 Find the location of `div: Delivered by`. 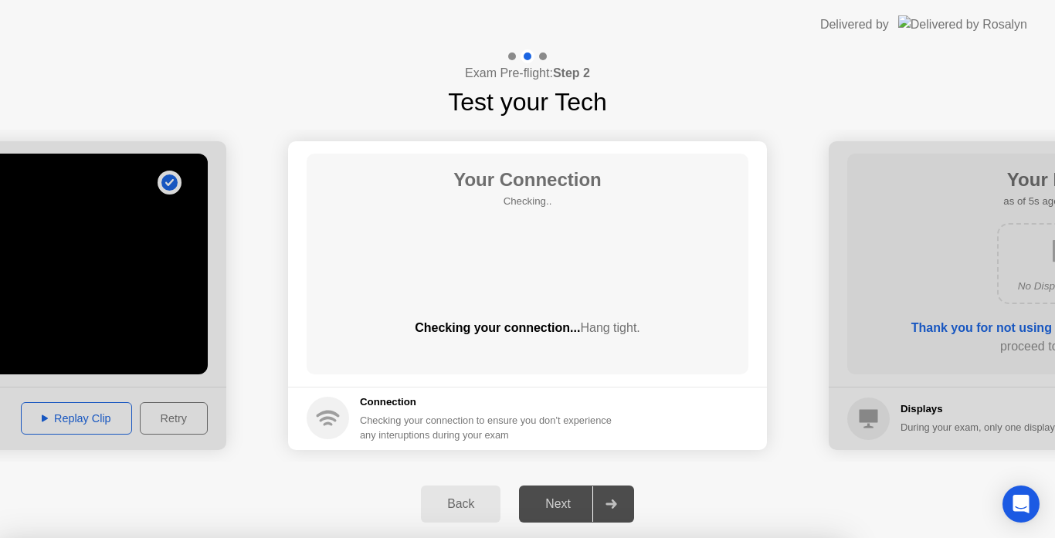

div: Delivered by is located at coordinates (854, 25).